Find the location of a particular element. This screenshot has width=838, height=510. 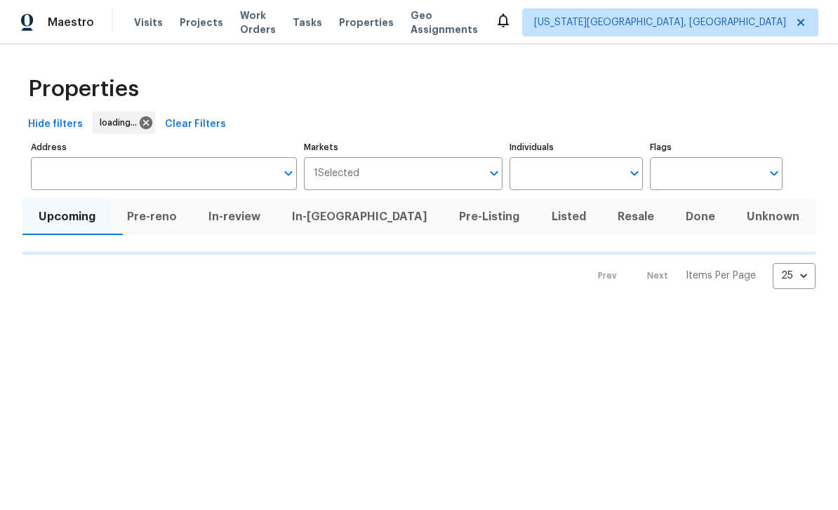

span: Pre-Listing is located at coordinates (489, 217).